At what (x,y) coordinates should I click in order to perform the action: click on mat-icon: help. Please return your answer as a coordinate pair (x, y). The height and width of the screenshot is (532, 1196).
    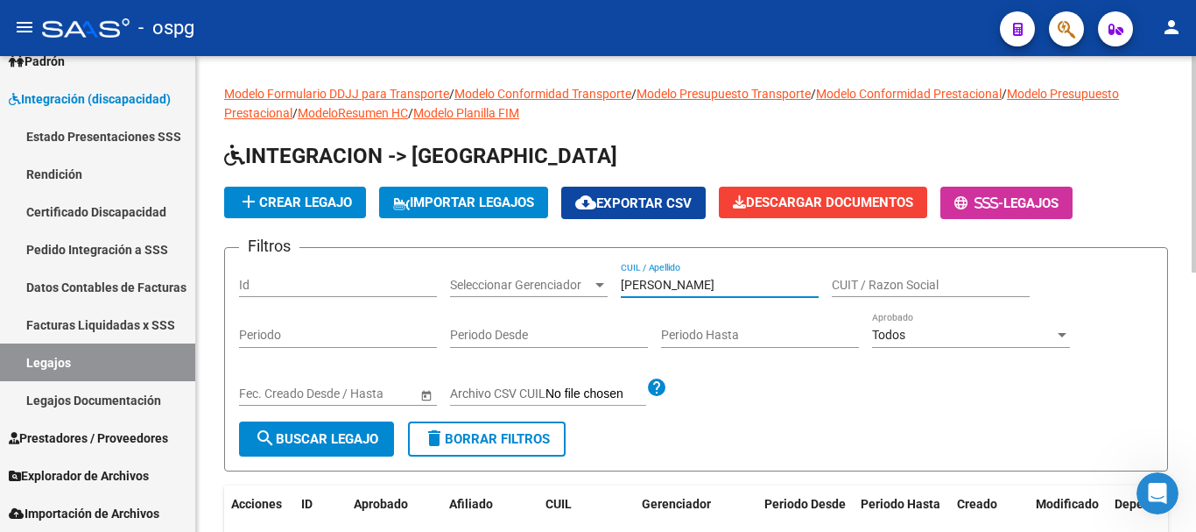
    Looking at the image, I should click on (657, 387).